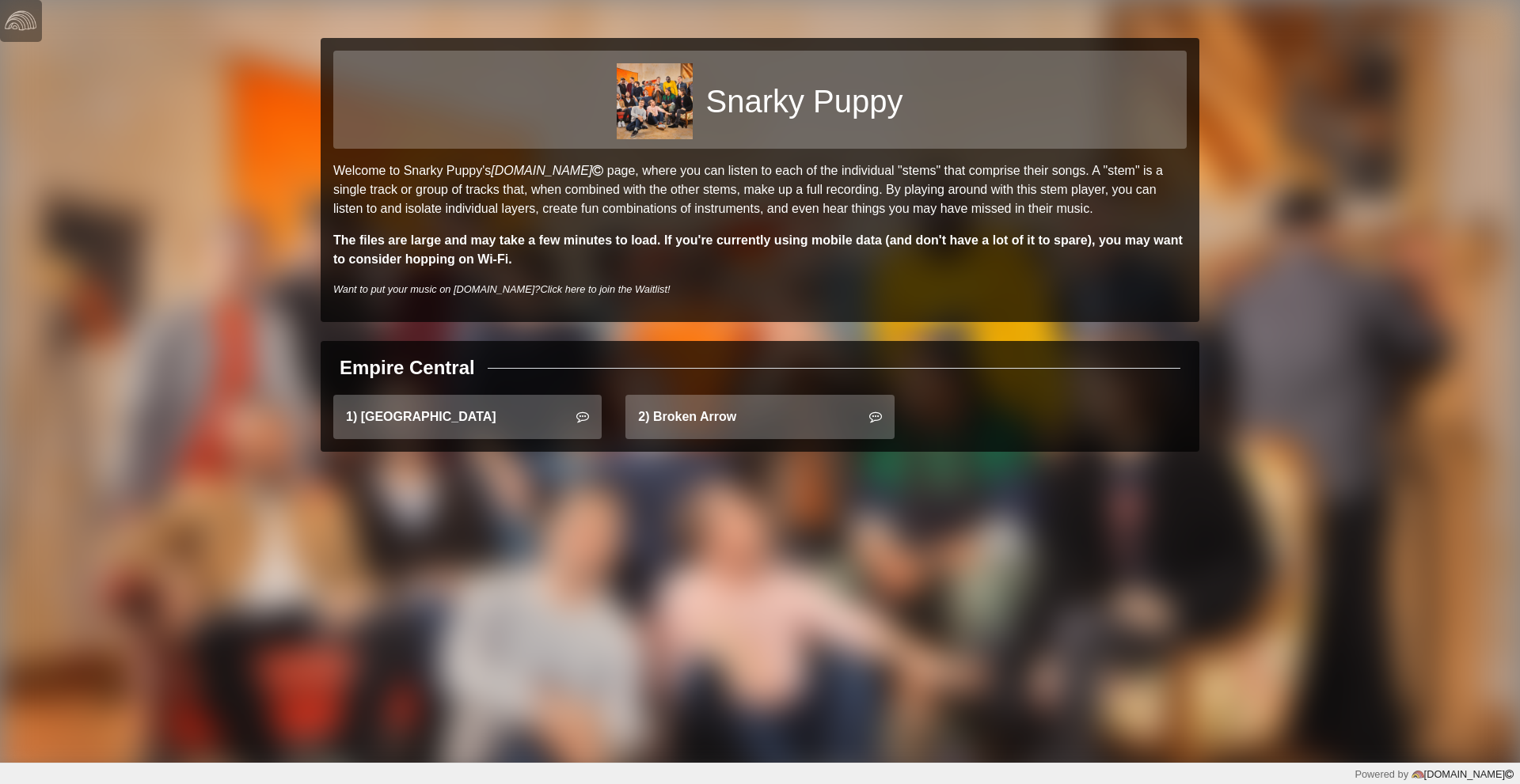 This screenshot has height=784, width=1520. Describe the element at coordinates (1418, 775) in the screenshot. I see `img: logo-color-e1b8fa5219d03fcd66317c3d3cfaab08a3c62fe3c3b9b34d55d8365b78b1766b.png` at that location.